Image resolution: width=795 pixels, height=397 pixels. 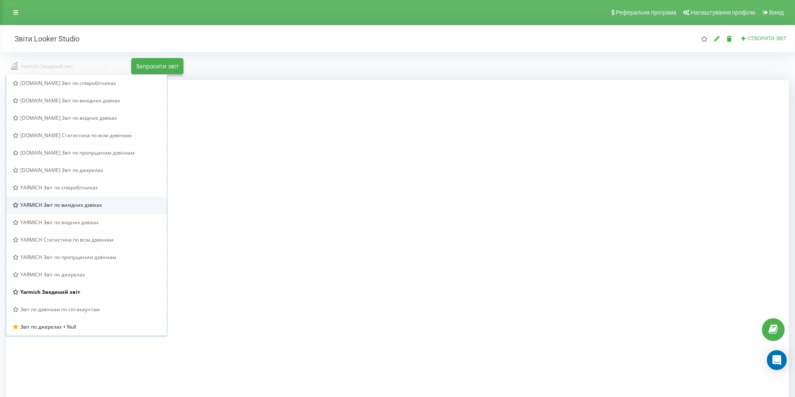 What do you see at coordinates (723, 12) in the screenshot?
I see `span: Налаштування профілю` at bounding box center [723, 12].